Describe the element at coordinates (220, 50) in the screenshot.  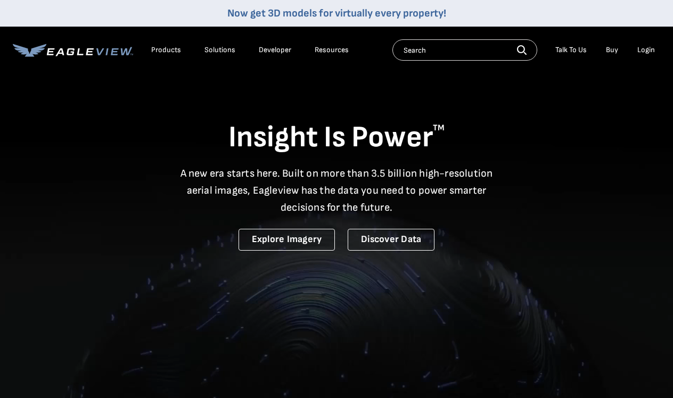
I see `div: Solutions` at that location.